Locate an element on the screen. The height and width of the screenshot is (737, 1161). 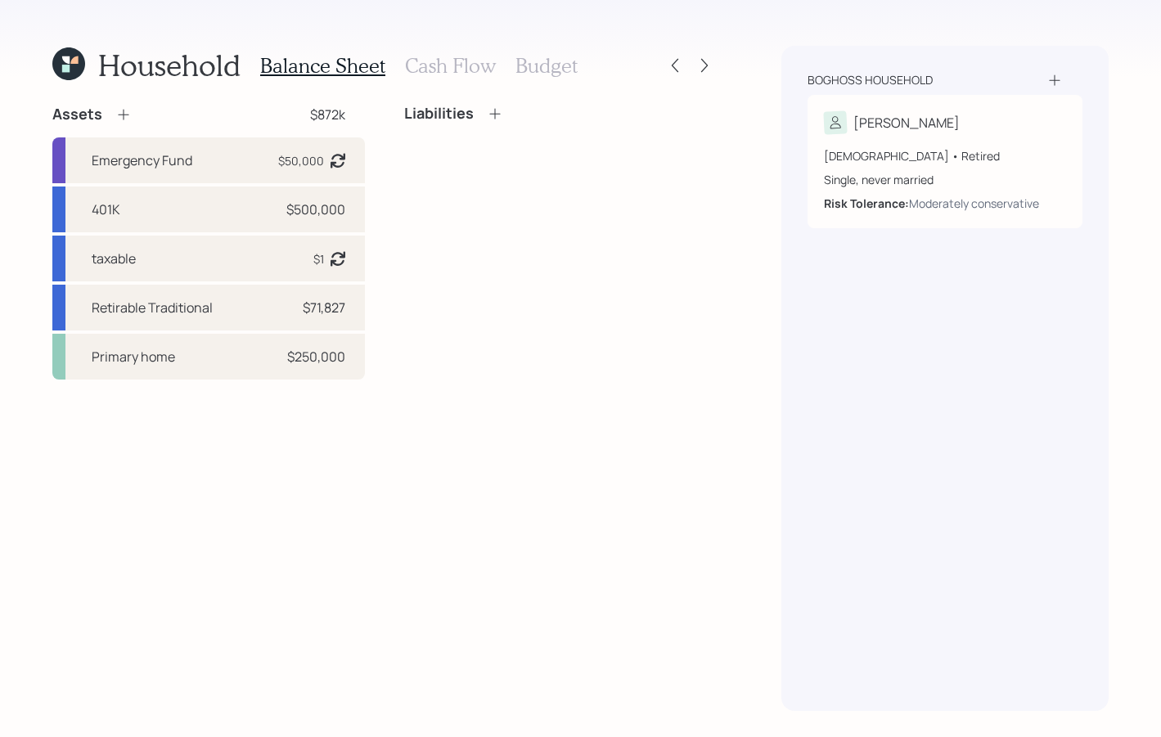
h1: Household is located at coordinates (169, 65).